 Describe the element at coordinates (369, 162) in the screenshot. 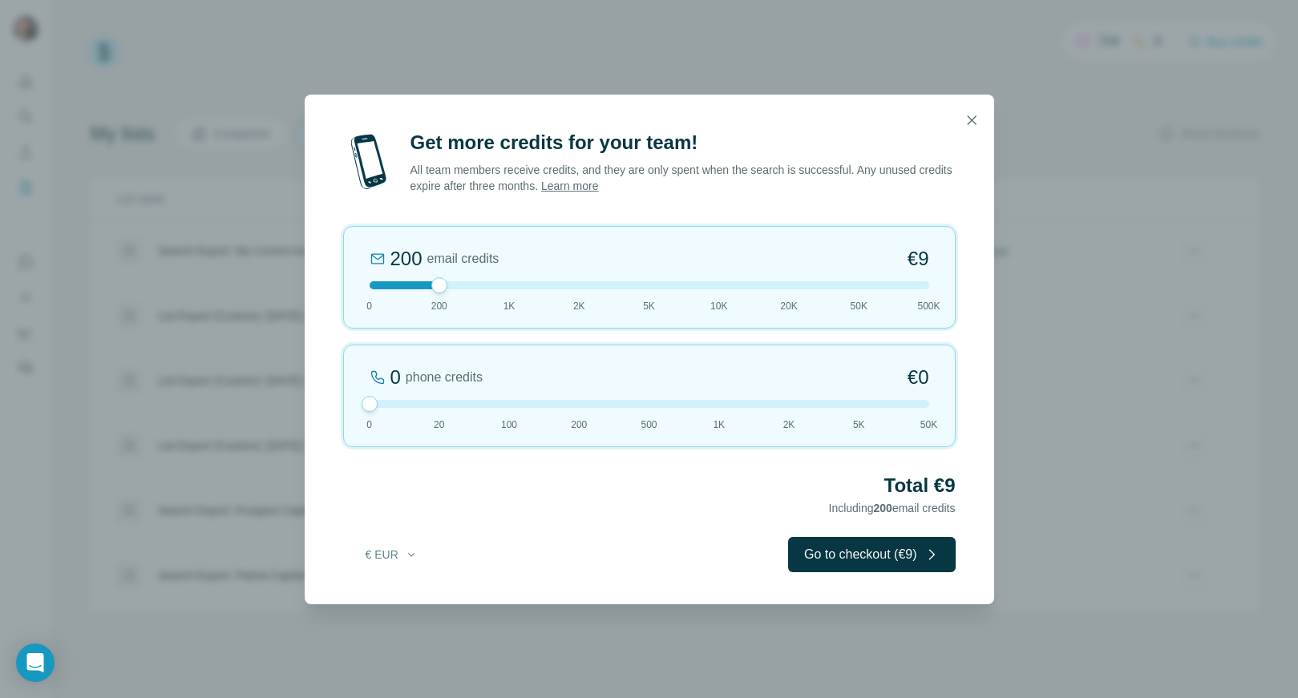

I see `img: mobile-phone` at that location.